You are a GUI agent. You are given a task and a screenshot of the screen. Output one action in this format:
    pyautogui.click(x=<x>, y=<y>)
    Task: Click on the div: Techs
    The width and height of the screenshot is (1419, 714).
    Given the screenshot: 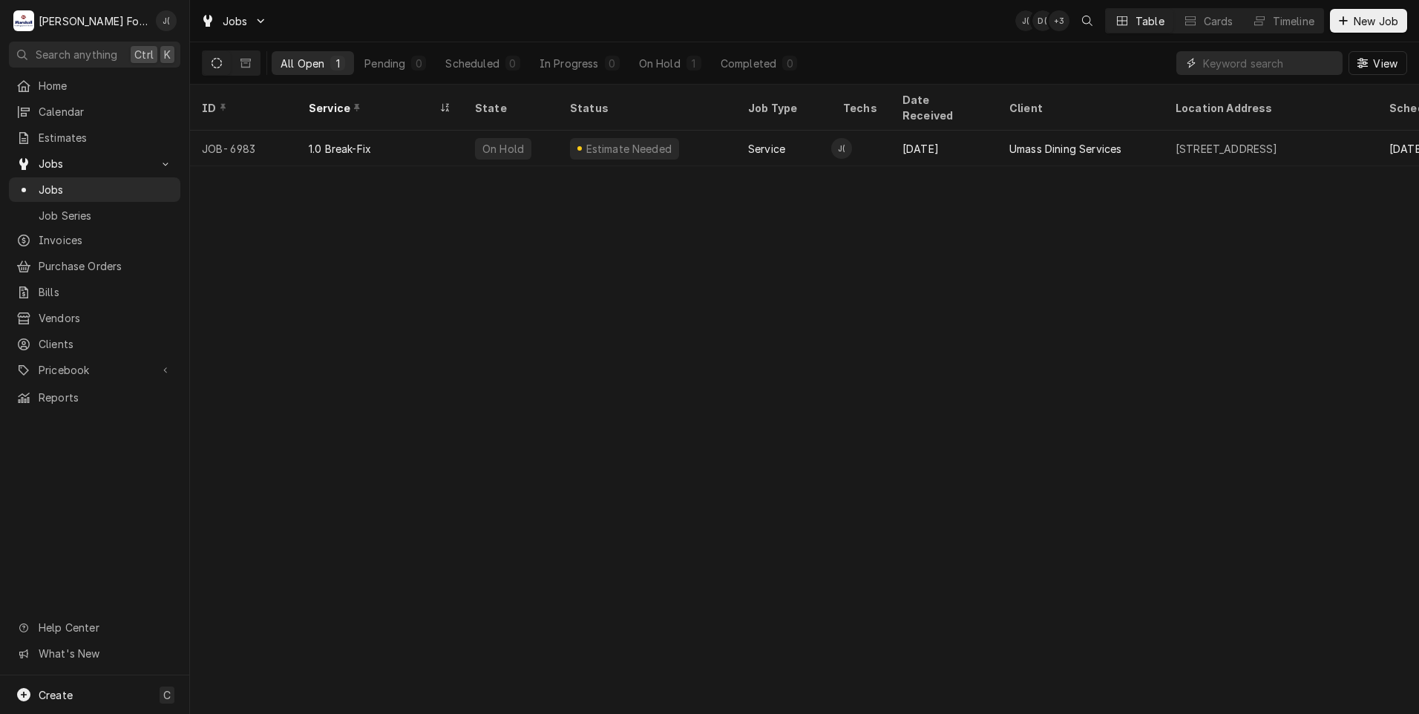 What is the action you would take?
    pyautogui.click(x=861, y=108)
    